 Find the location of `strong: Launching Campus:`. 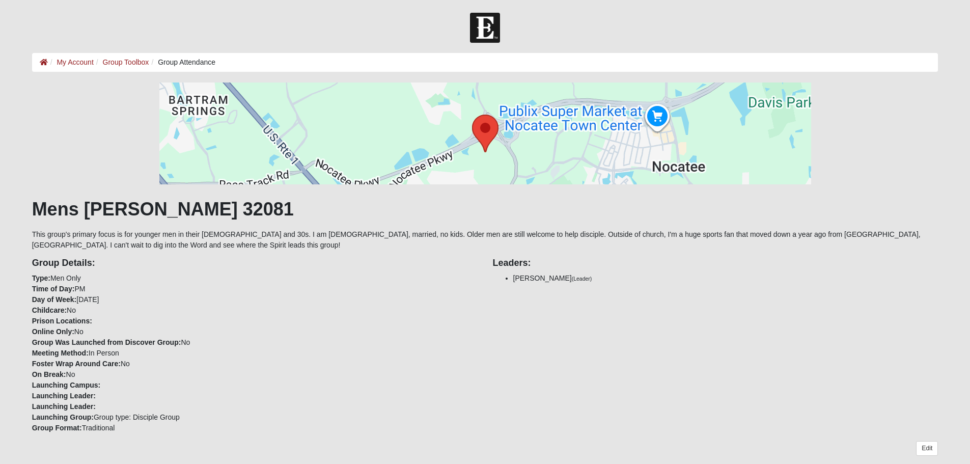

strong: Launching Campus: is located at coordinates (66, 385).